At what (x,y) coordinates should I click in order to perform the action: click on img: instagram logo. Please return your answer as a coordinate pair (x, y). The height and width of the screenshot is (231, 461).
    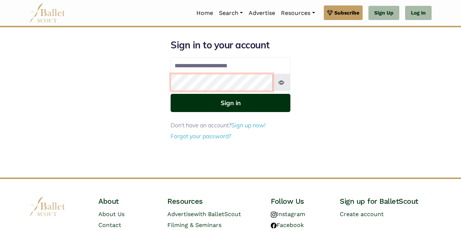
    Looking at the image, I should click on (274, 214).